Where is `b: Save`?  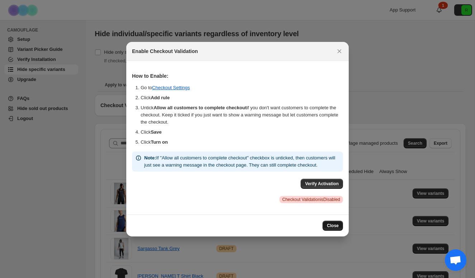
b: Save is located at coordinates (156, 132).